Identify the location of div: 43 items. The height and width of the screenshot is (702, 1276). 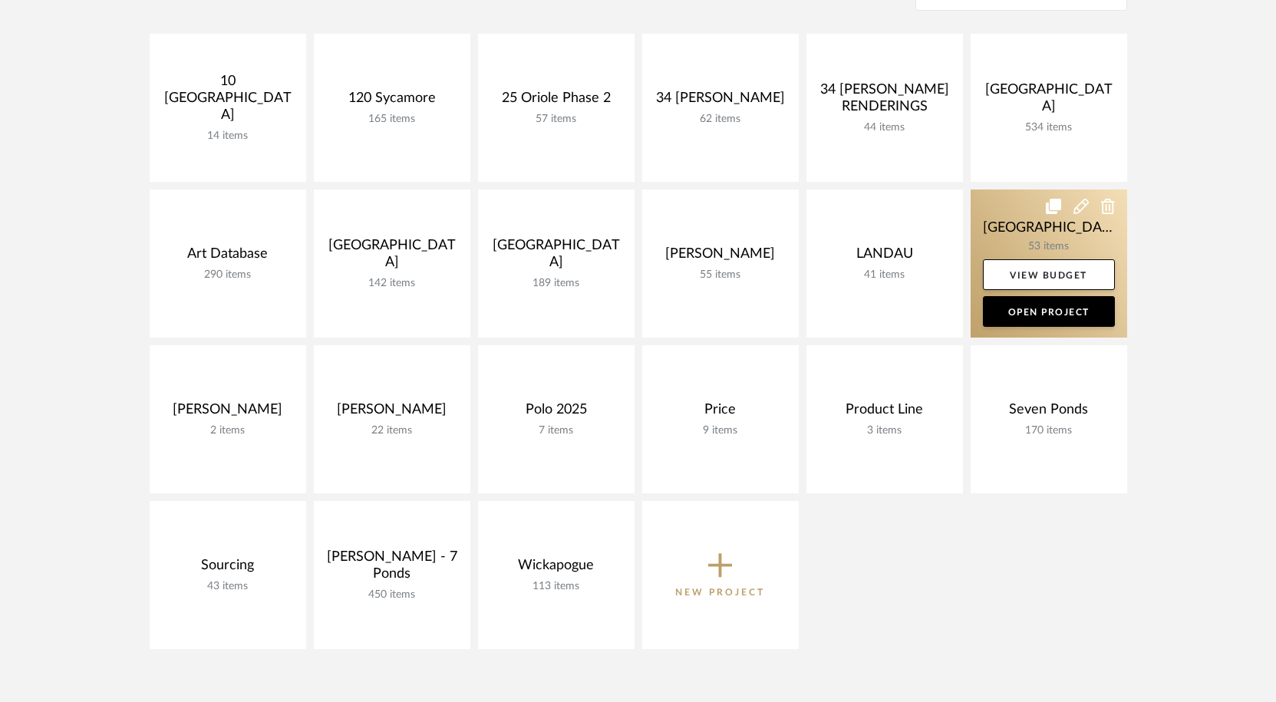
(228, 586).